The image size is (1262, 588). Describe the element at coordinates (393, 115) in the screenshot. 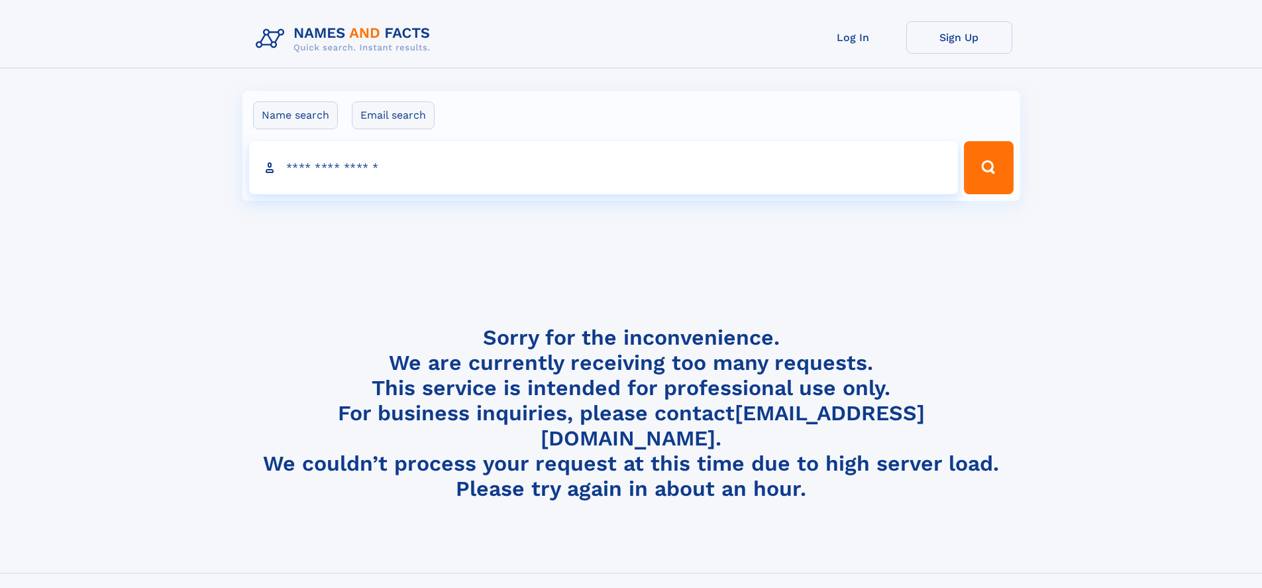

I see `label: Email search` at that location.